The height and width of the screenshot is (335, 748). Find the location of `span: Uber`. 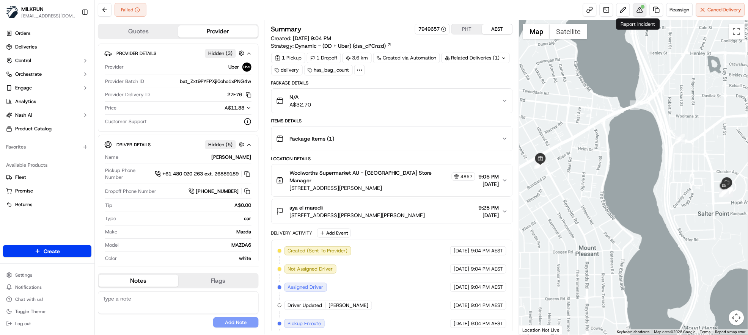

span: Uber is located at coordinates (234, 67).